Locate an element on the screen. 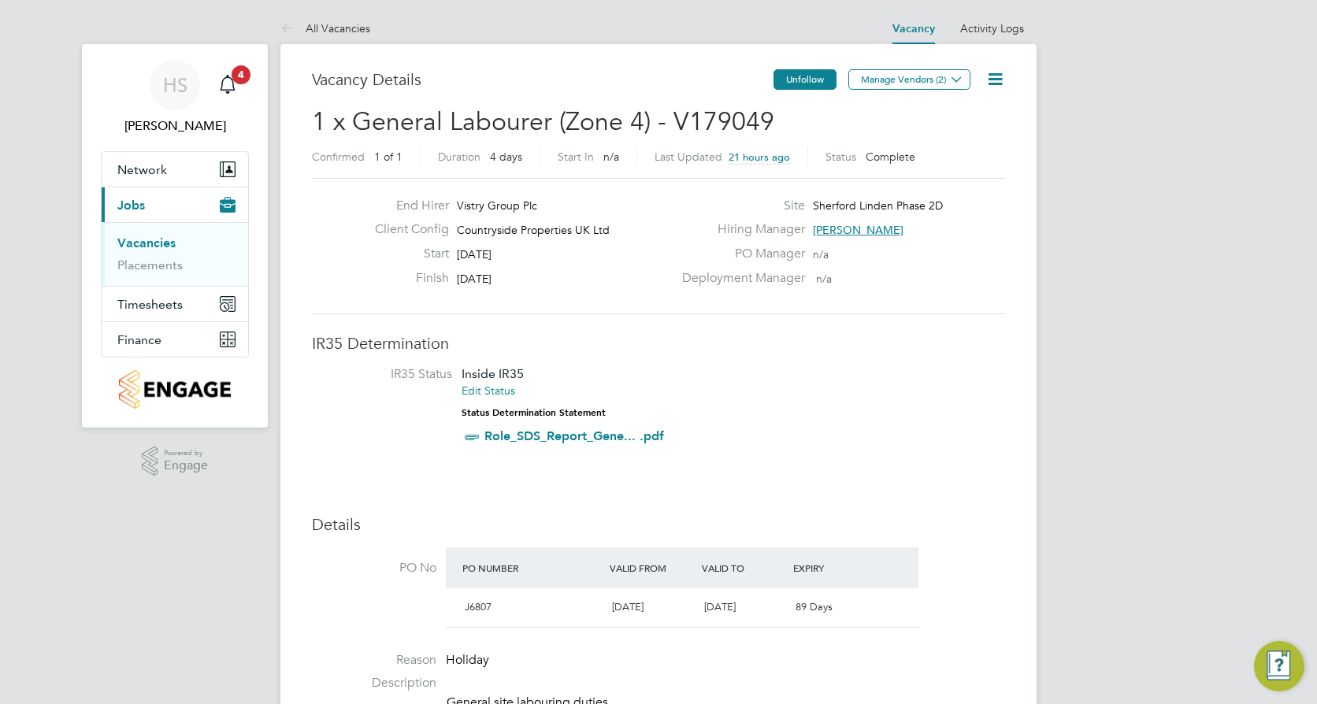 The height and width of the screenshot is (704, 1317). a: Edit Status is located at coordinates (488, 391).